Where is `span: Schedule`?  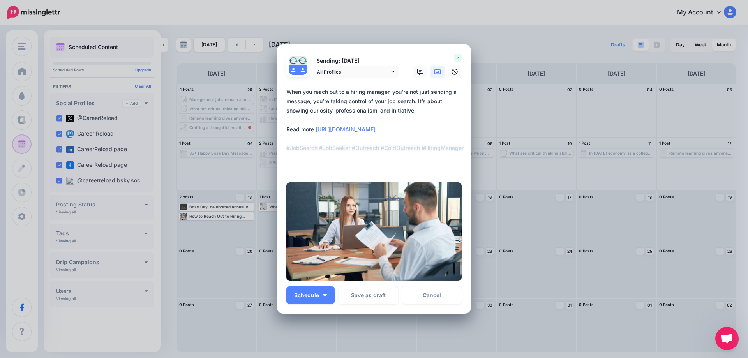
span: Schedule is located at coordinates (307, 295).